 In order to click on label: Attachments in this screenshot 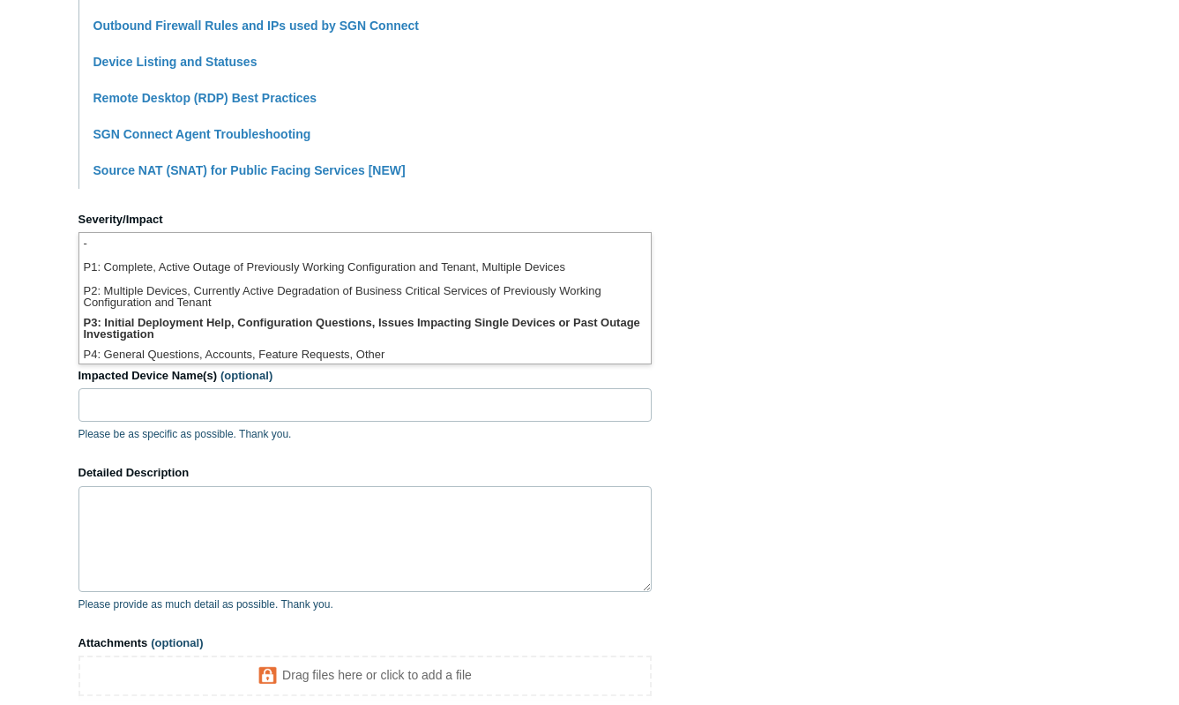, I will do `click(365, 643)`.